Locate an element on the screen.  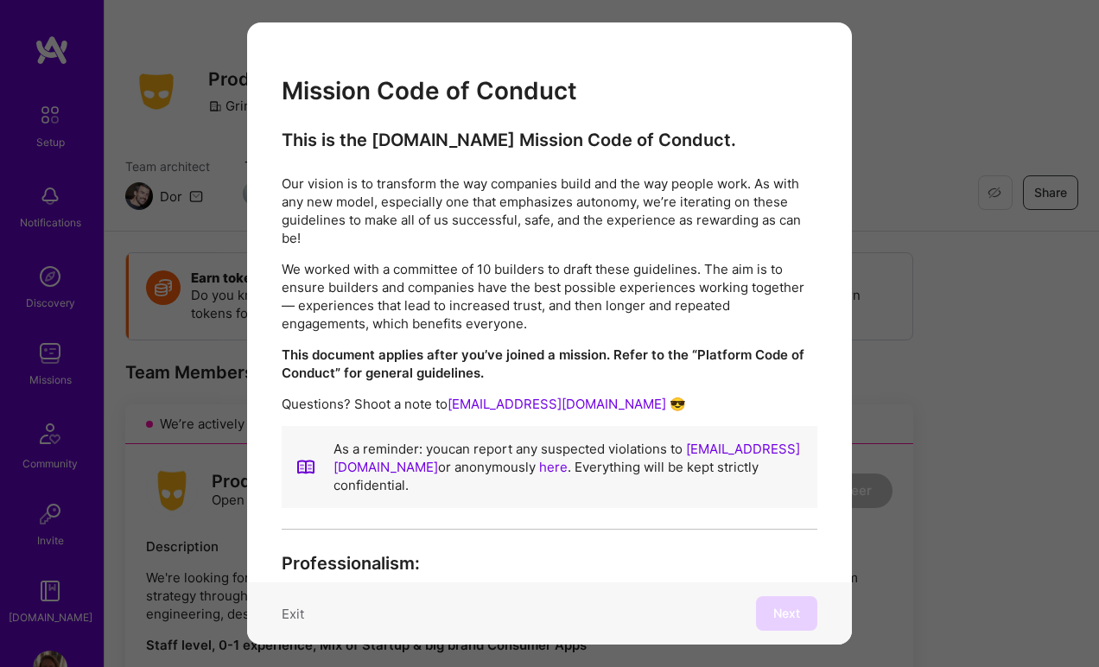
p: Our vision is to transform the way companies build and the way people work. As with any new model... is located at coordinates (550, 211).